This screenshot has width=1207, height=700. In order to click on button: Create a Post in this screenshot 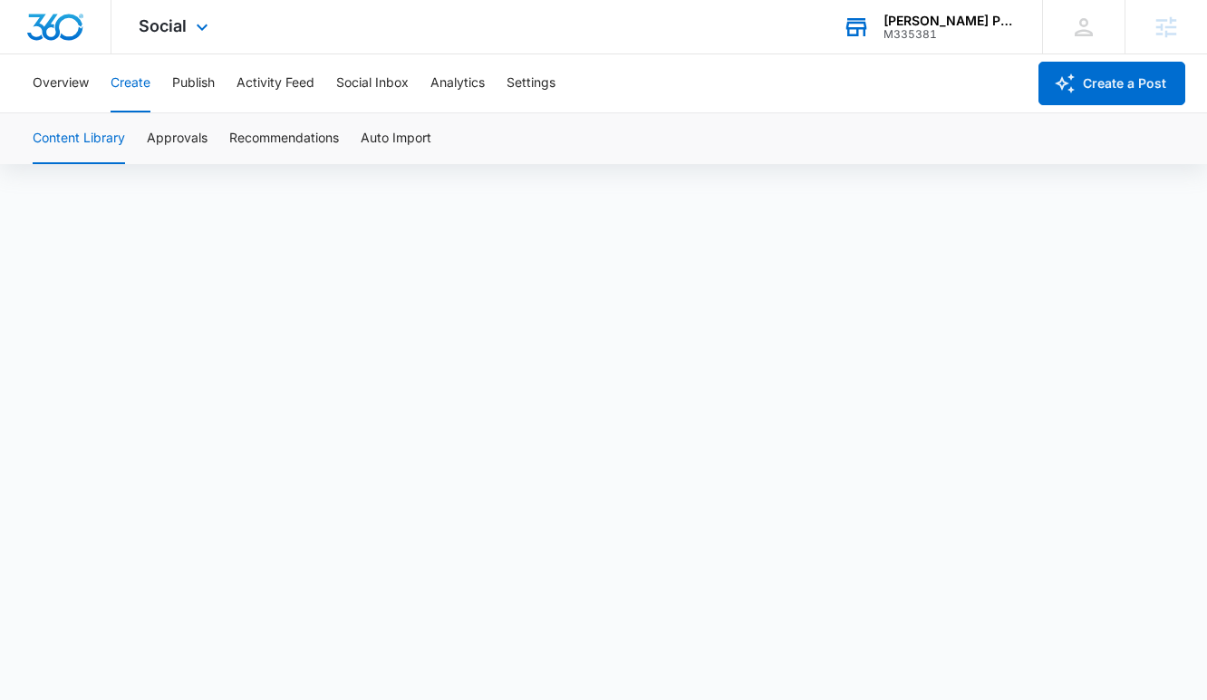, I will do `click(1112, 83)`.